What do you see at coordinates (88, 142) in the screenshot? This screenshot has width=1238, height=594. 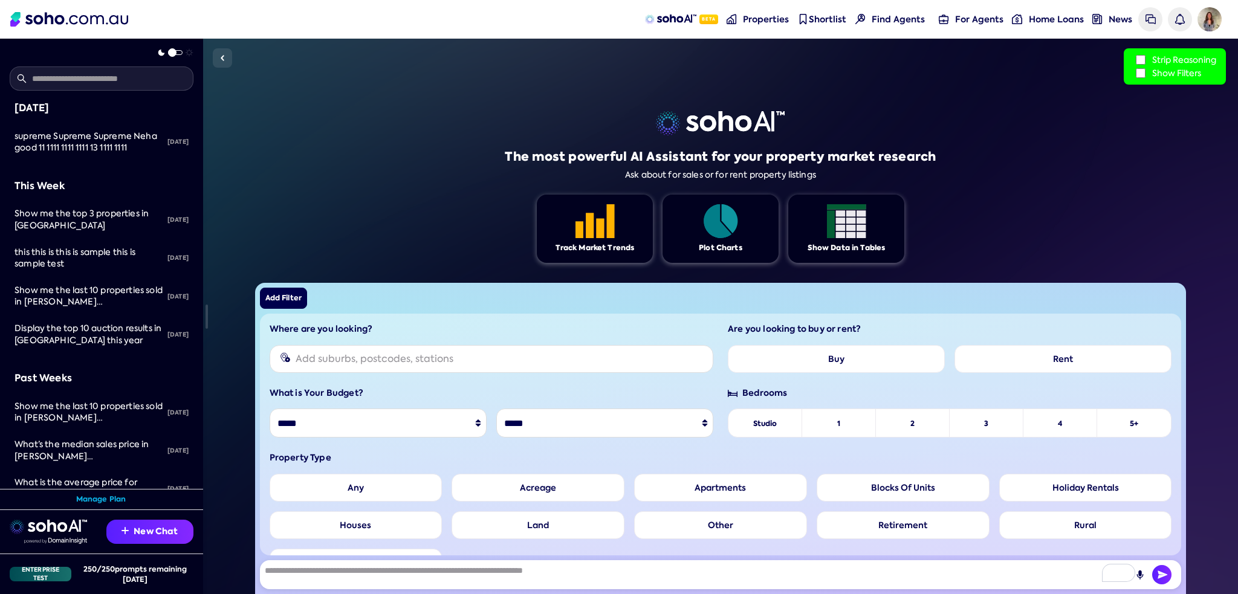 I see `div: supreme Supreme Supreme Neha good 11 1111 1111 1111 13 1111 1111` at bounding box center [88, 142].